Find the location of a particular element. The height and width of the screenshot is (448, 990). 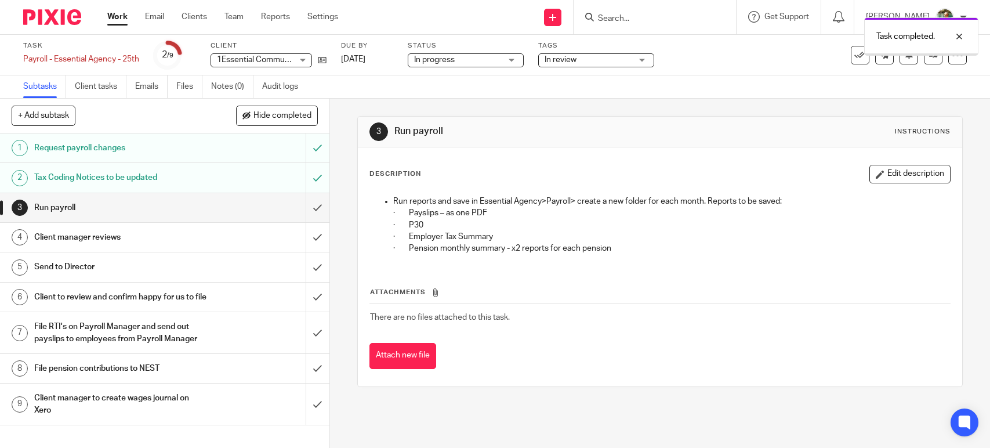

h1: Send to Director is located at coordinates (121, 267).